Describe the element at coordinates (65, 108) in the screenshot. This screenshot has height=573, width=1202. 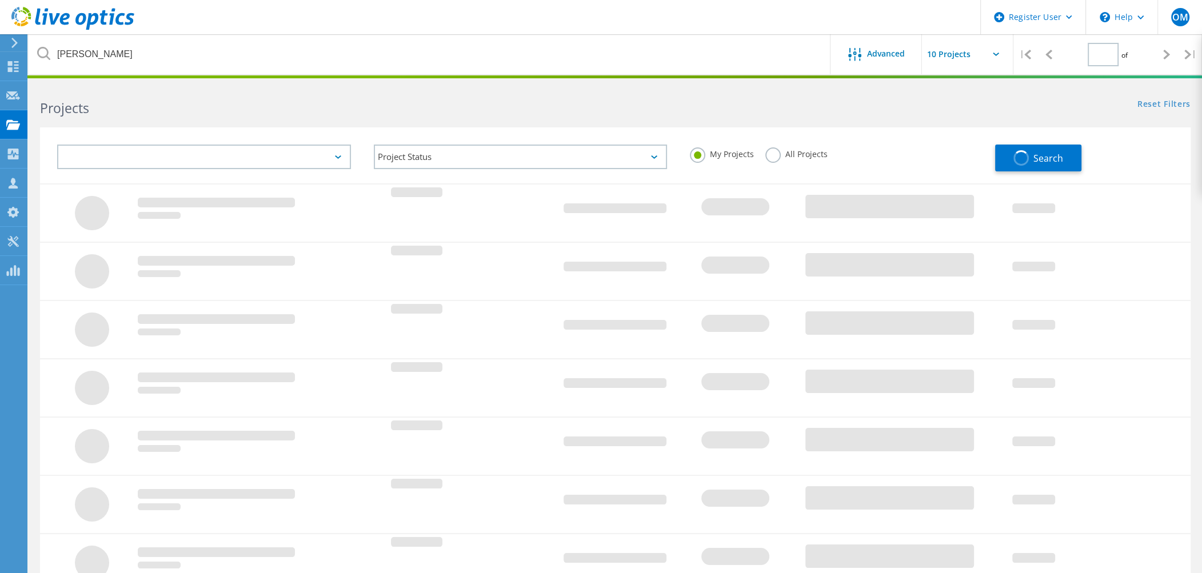
I see `b: Projects` at that location.